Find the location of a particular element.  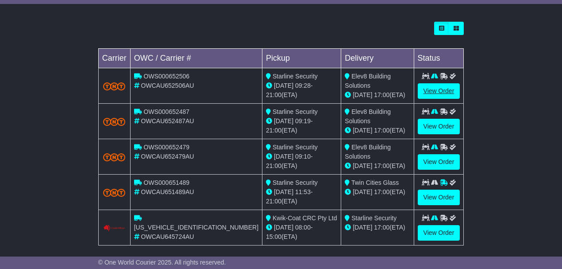

span: OWCAU652506AU is located at coordinates (168, 85).